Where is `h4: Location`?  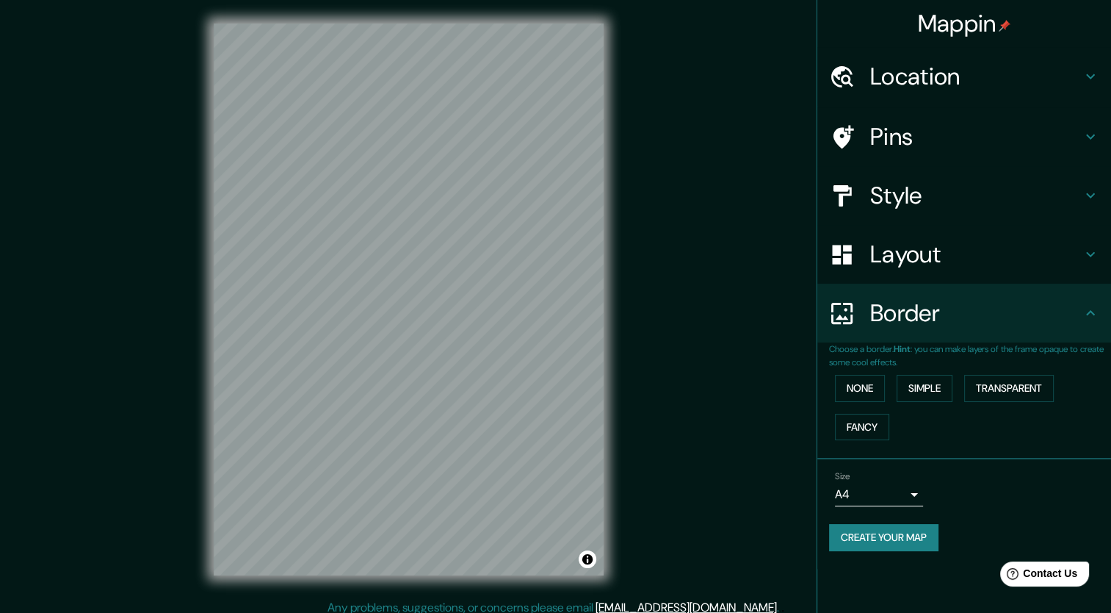 h4: Location is located at coordinates (976, 76).